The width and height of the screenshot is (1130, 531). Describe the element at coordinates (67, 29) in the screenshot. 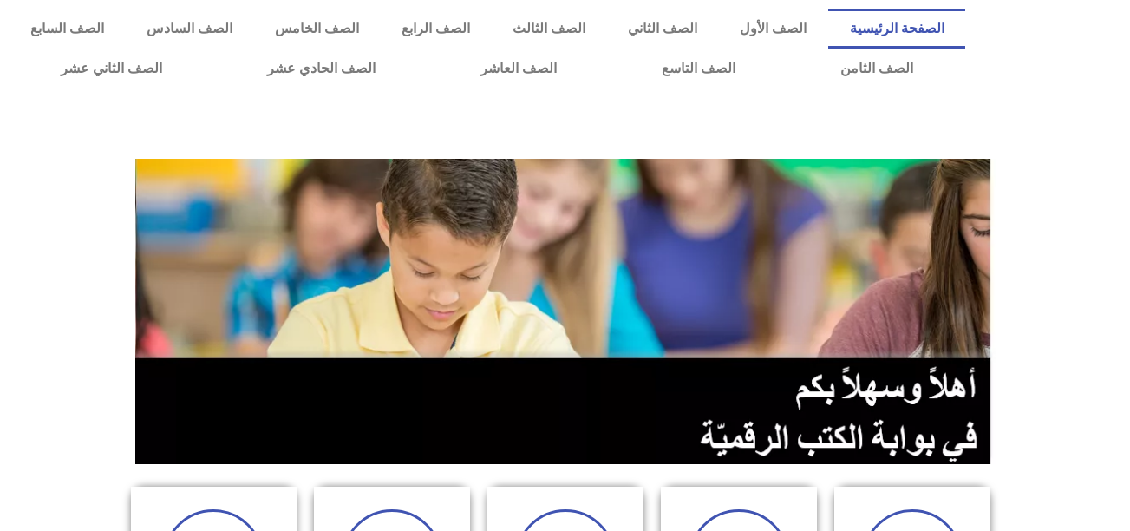

I see `a: الصف السابع` at that location.